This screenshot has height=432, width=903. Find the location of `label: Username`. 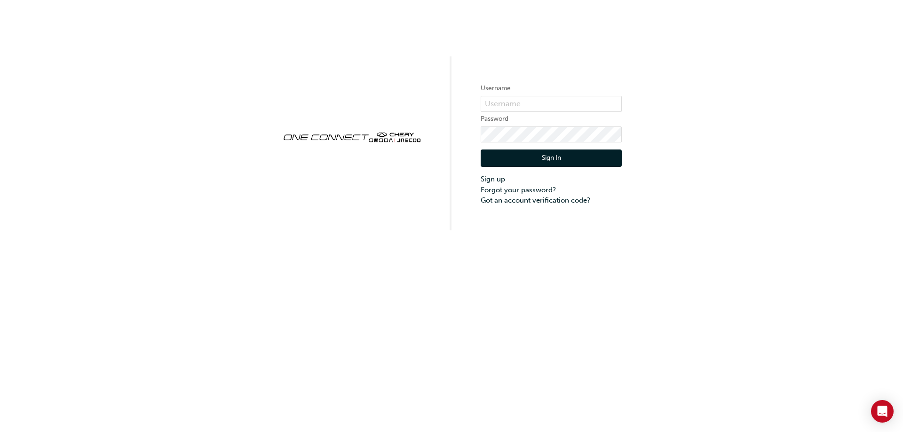

label: Username is located at coordinates (551, 88).